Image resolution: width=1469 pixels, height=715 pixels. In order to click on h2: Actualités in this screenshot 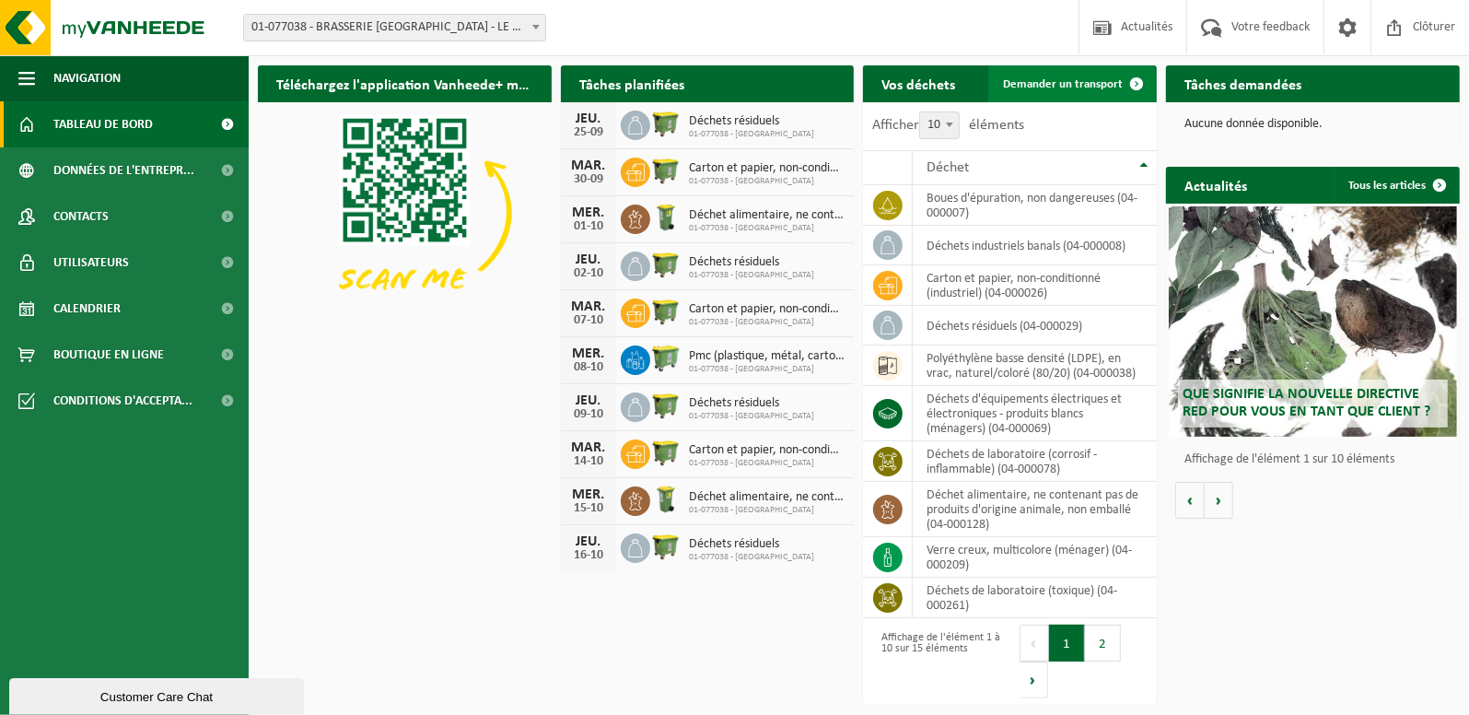, I will do `click(1216, 184)`.